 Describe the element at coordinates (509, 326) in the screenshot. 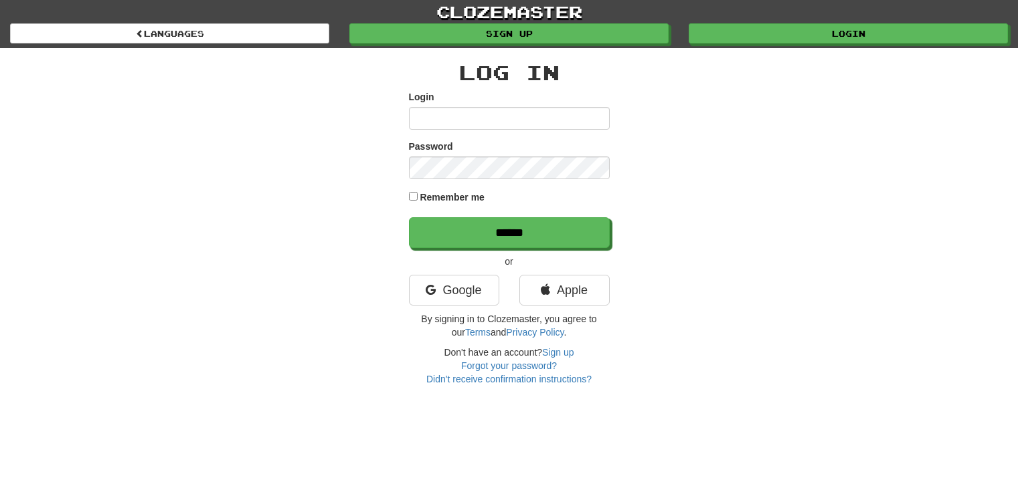

I see `p: By signing in to Clozemaster, you agree to our and .` at that location.